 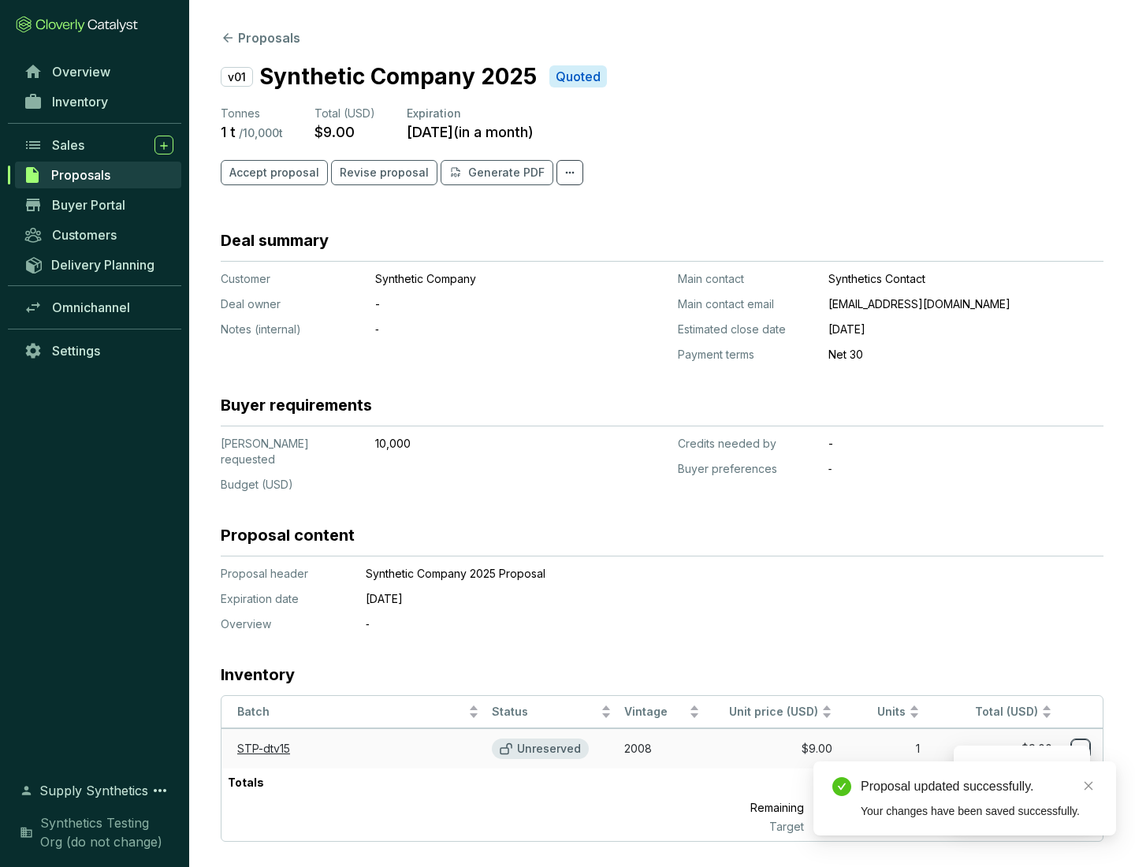 I want to click on span: Revise proposal, so click(x=384, y=173).